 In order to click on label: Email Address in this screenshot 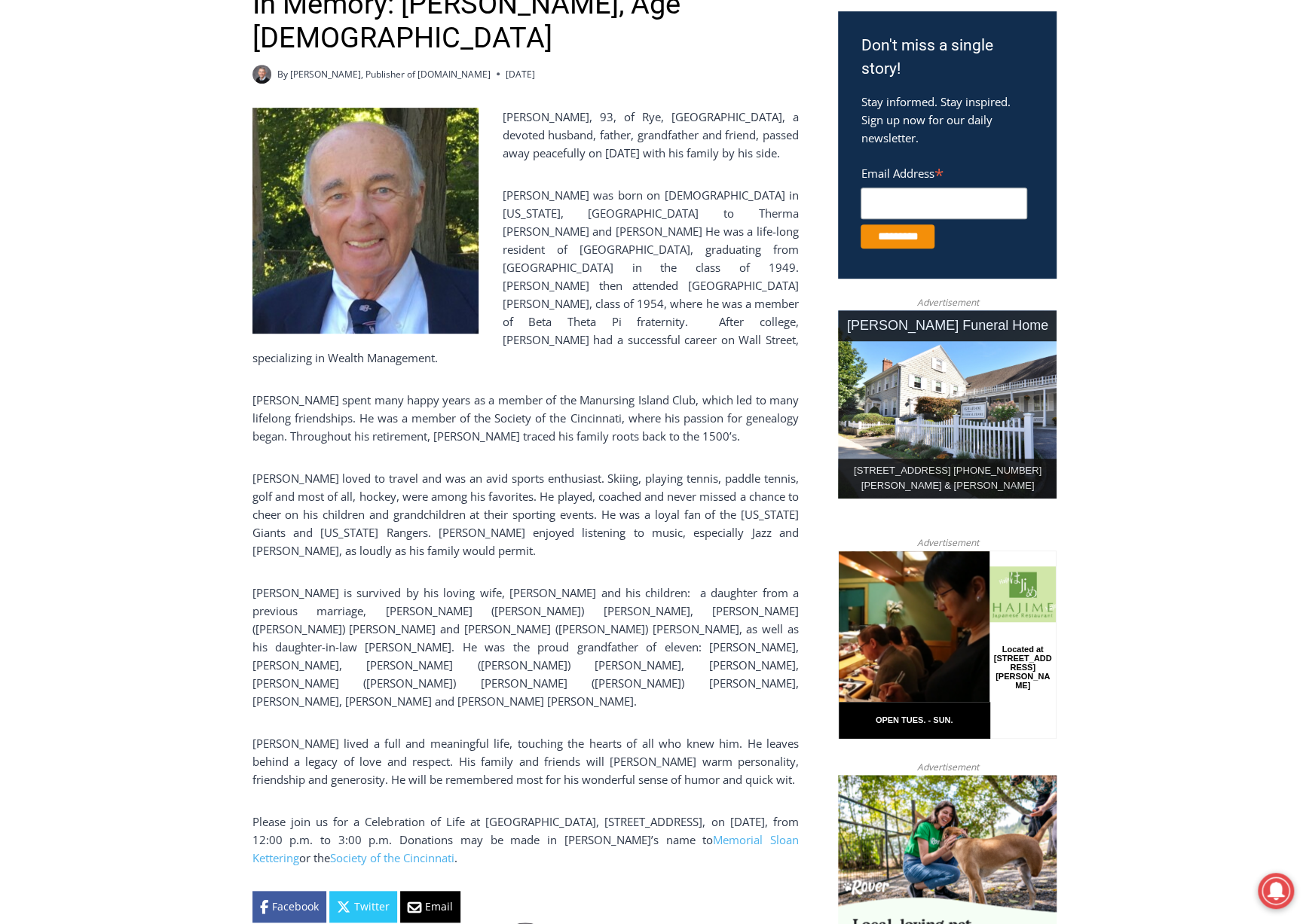, I will do `click(943, 172)`.